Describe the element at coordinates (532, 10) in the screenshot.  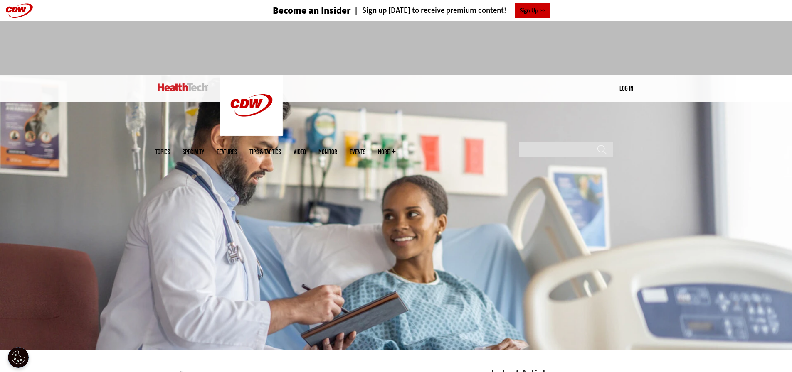
I see `a: Sign Up` at that location.